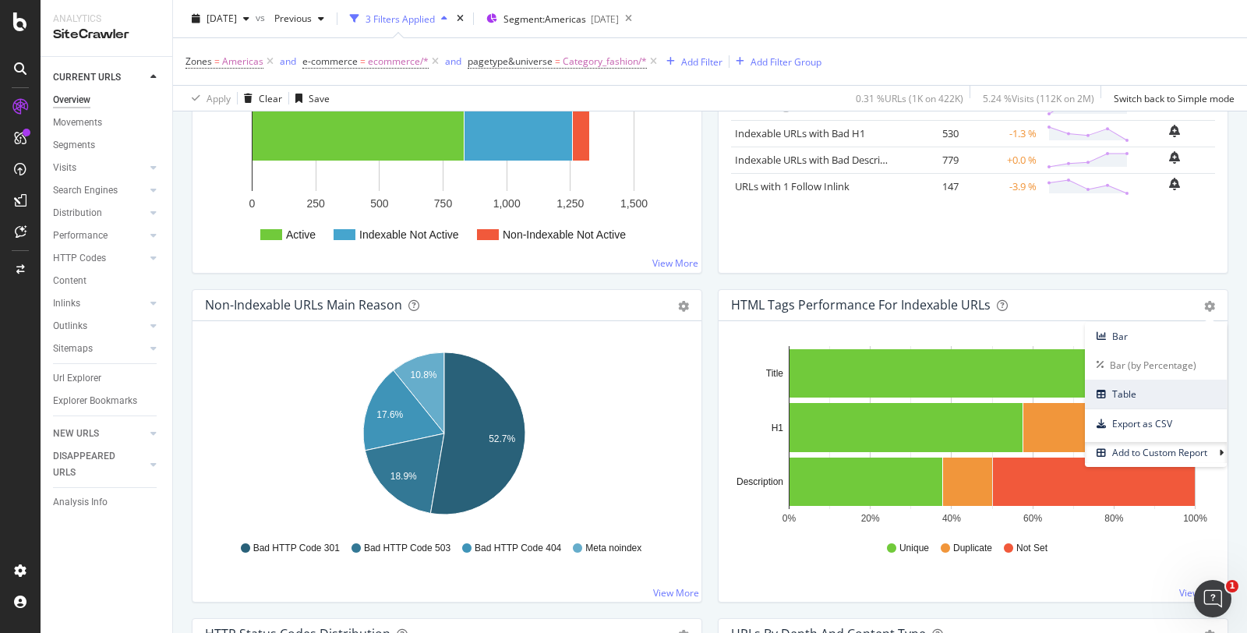  Describe the element at coordinates (85, 190) in the screenshot. I see `div: Search Engines` at that location.